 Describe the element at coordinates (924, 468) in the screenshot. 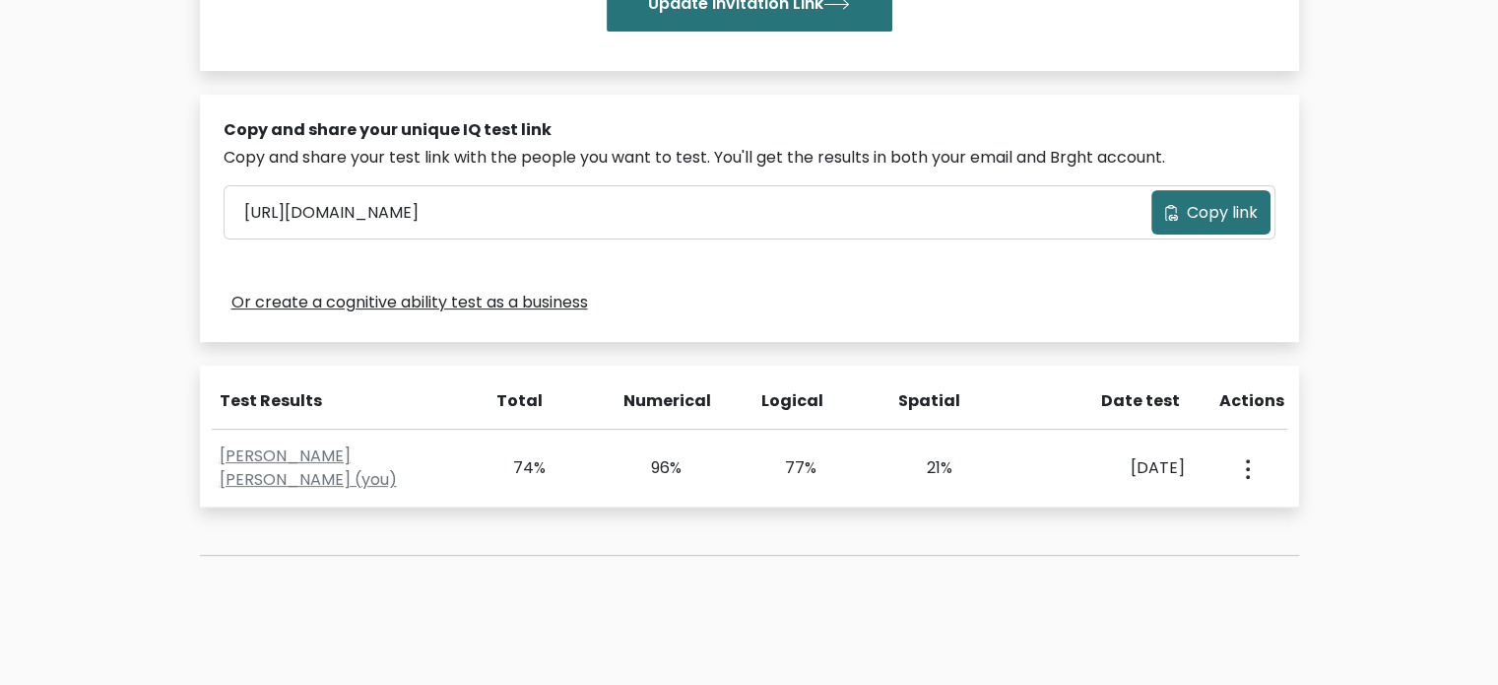

I see `div: 21%` at that location.